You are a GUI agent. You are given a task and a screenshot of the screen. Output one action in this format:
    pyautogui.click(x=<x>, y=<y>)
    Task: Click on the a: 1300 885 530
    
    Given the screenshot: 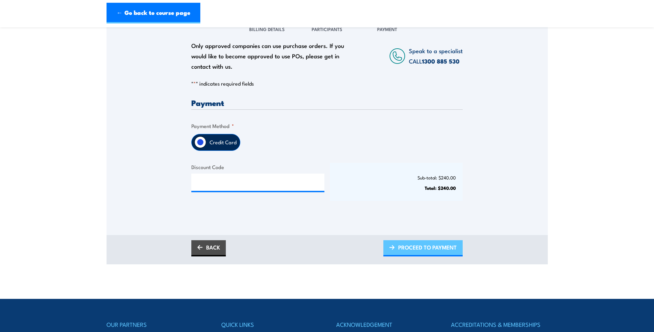 What is the action you would take?
    pyautogui.click(x=440, y=61)
    